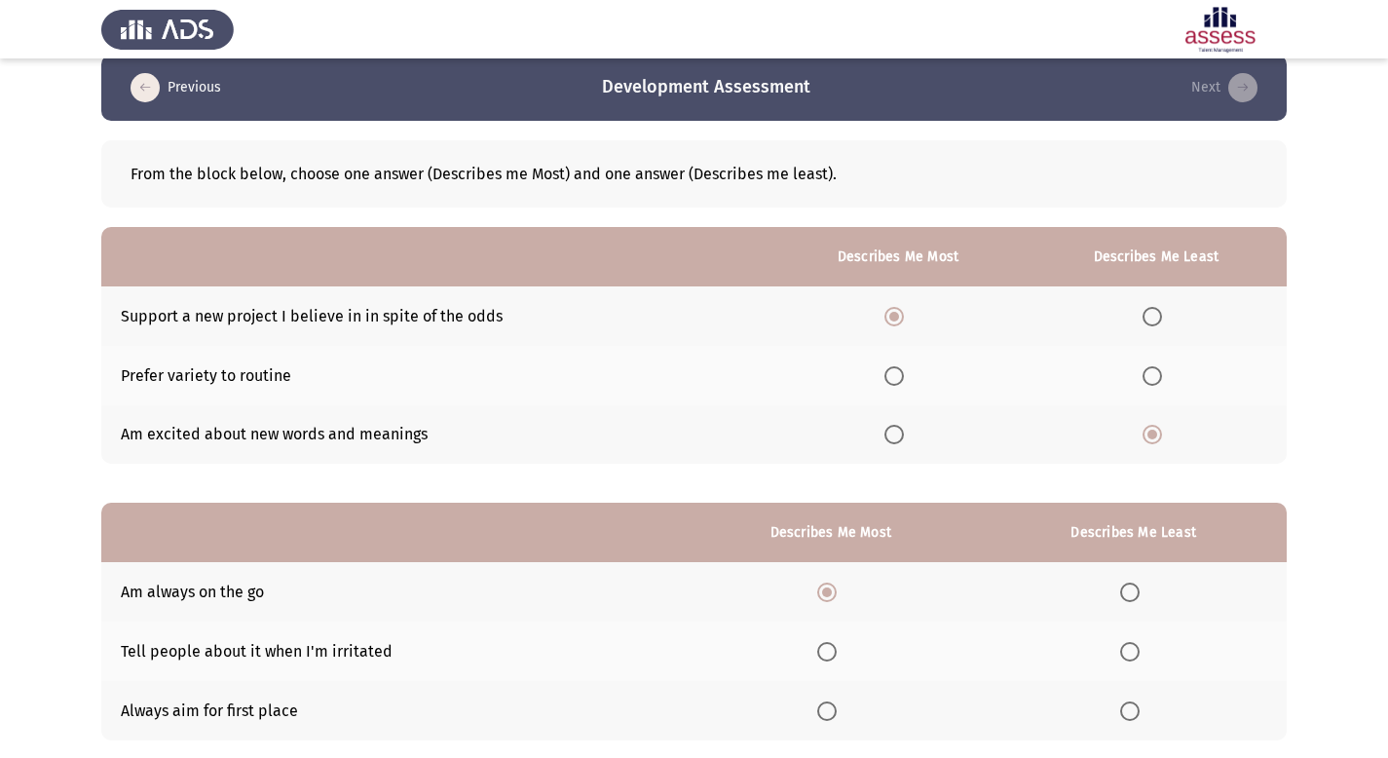  Describe the element at coordinates (483, 173) in the screenshot. I see `span: From the block below, choose one answer (Describes me Most) and one answer (Describes me least).` at that location.